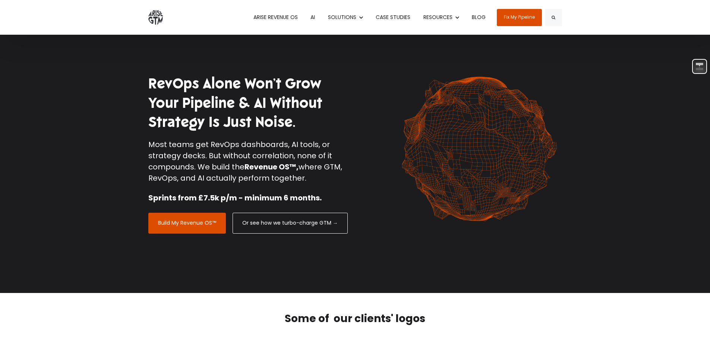  Describe the element at coordinates (104, 46) in the screenshot. I see `div: Keywords by Traffic` at that location.